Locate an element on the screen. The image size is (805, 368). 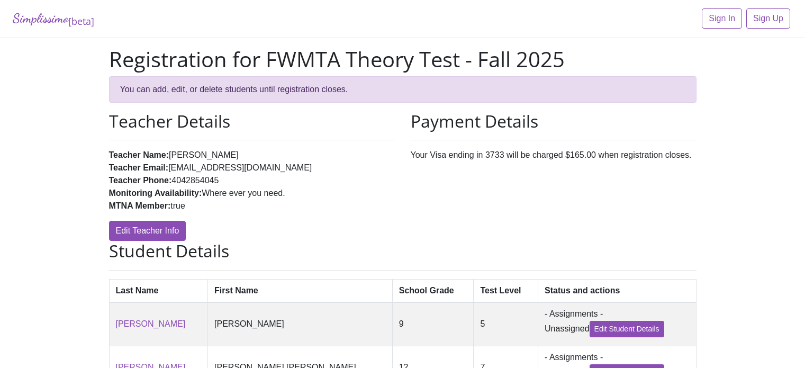
strong: MTNA Member: is located at coordinates (140, 205).